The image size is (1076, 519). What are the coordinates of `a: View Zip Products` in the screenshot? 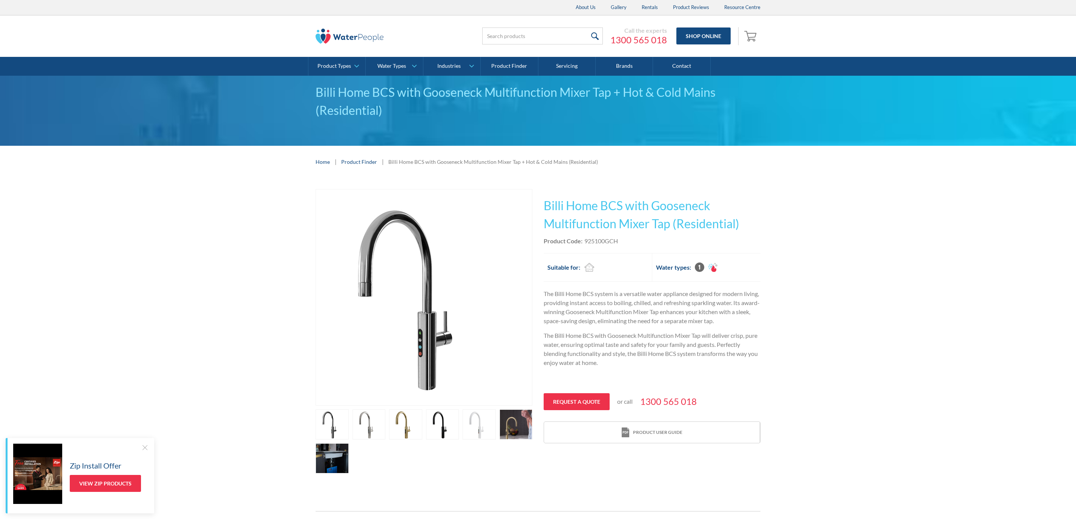 It's located at (105, 484).